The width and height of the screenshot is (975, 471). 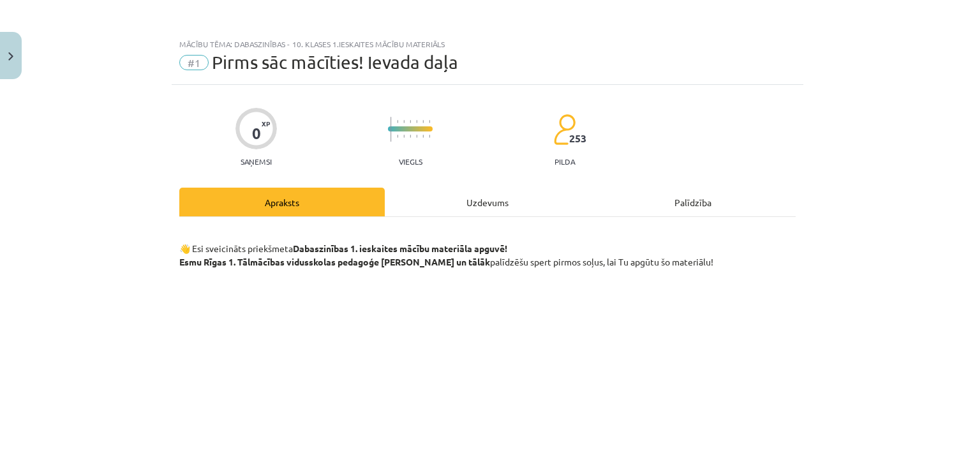 What do you see at coordinates (282, 202) in the screenshot?
I see `div: Apraksts` at bounding box center [282, 202].